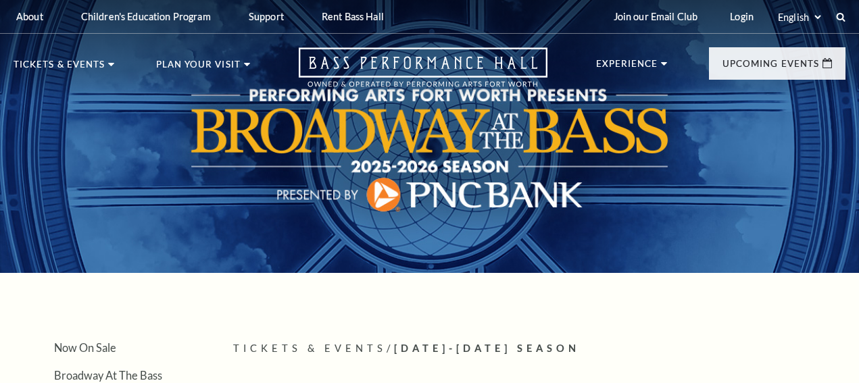 Image resolution: width=859 pixels, height=383 pixels. Describe the element at coordinates (30, 16) in the screenshot. I see `p: About` at that location.